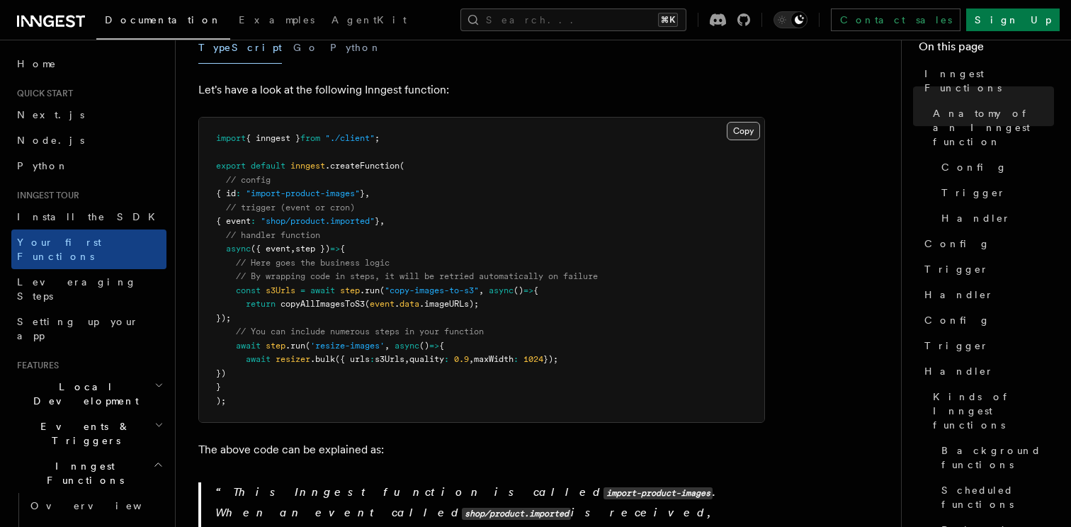  I want to click on a: Contact sales, so click(895, 20).